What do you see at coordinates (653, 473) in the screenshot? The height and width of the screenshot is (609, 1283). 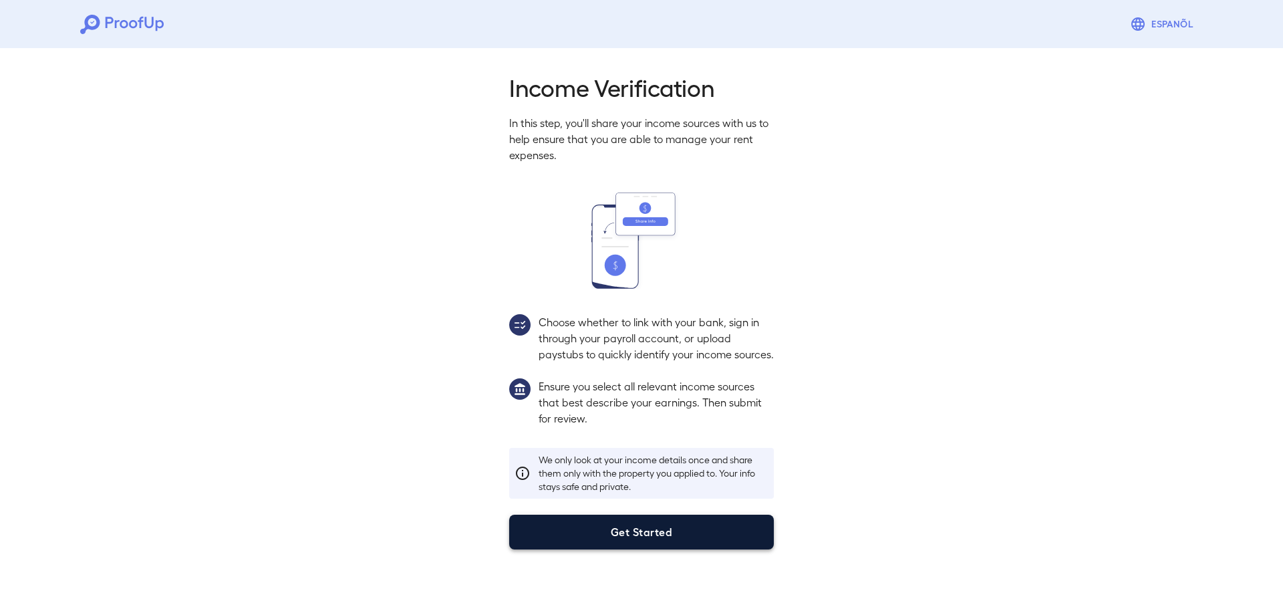 I see `p: We only look at your income details once and share them only with the property you applied to. Yo...` at bounding box center [653, 473].